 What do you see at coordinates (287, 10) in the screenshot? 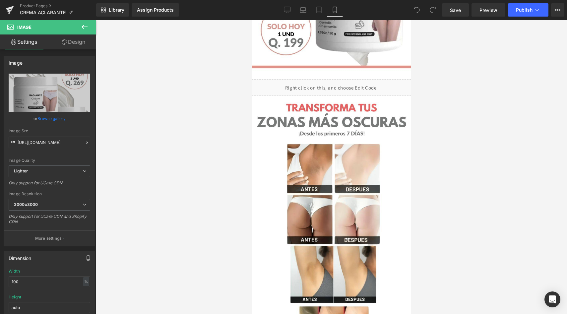
I see `a: Desktop` at bounding box center [287, 10].